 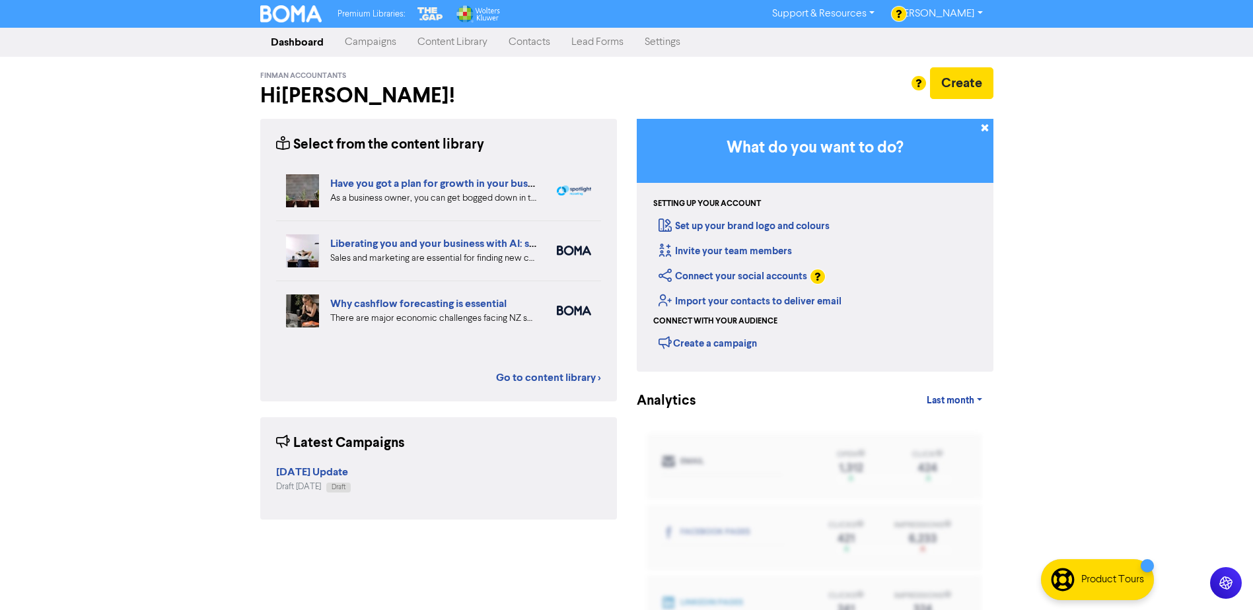 What do you see at coordinates (370, 42) in the screenshot?
I see `a: Campaigns` at bounding box center [370, 42].